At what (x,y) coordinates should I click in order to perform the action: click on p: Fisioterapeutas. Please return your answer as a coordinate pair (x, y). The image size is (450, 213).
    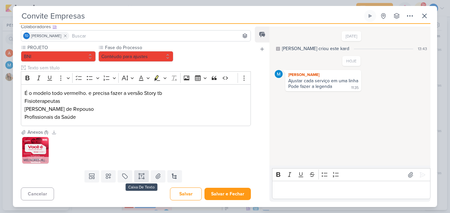
    Looking at the image, I should click on (136, 101).